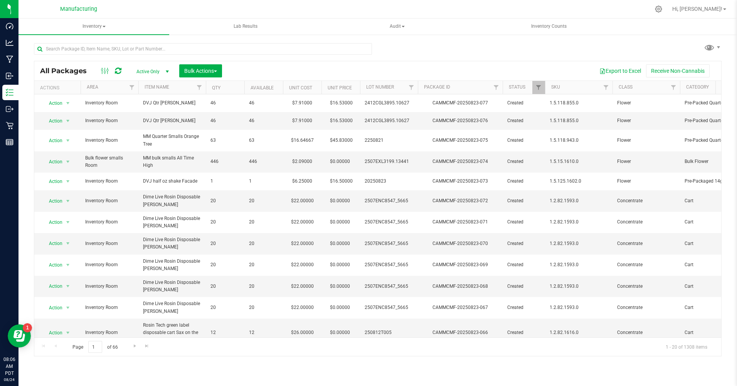 The image size is (737, 386). What do you see at coordinates (341, 140) in the screenshot?
I see `span: $45.83000` at bounding box center [341, 140].